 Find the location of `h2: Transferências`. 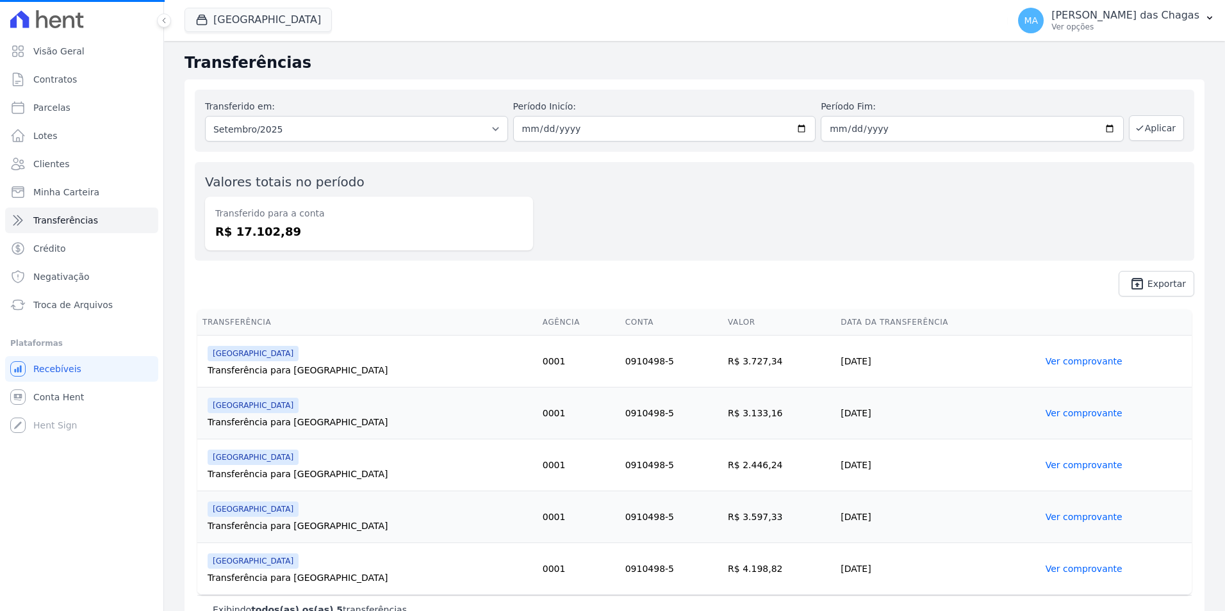

h2: Transferências is located at coordinates (694, 63).